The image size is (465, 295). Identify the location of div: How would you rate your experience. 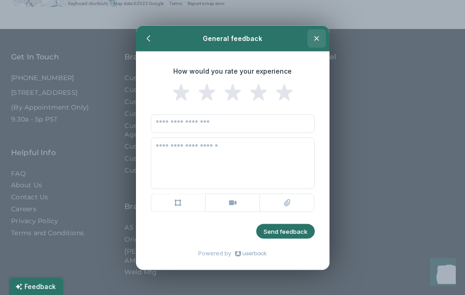
(233, 70).